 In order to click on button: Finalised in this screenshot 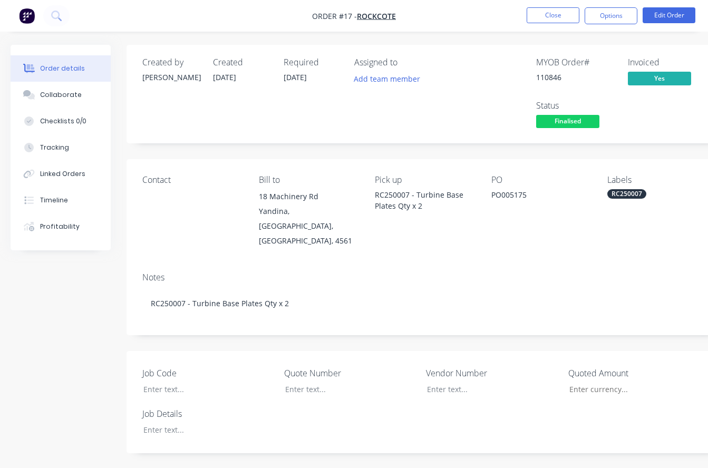, I will do `click(567, 123)`.